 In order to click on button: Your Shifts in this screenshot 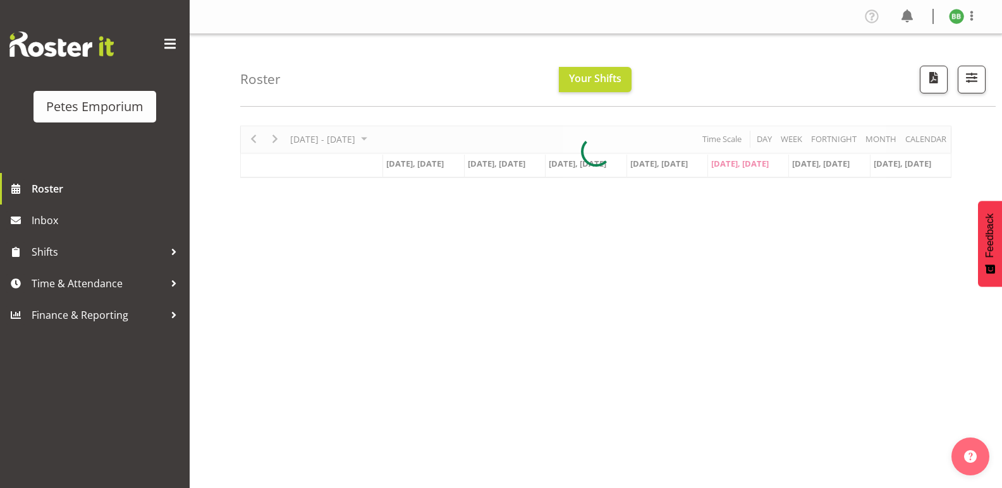, I will do `click(595, 80)`.